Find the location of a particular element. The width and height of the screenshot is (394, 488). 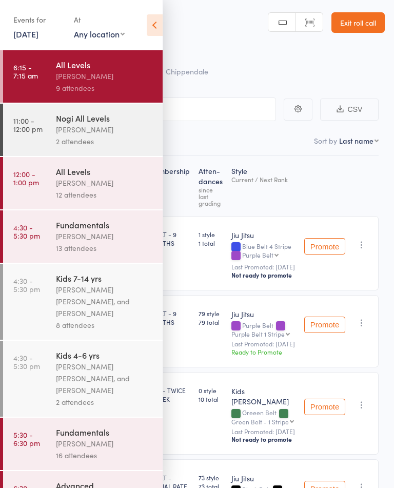

span: 0 style is located at coordinates (211, 390).